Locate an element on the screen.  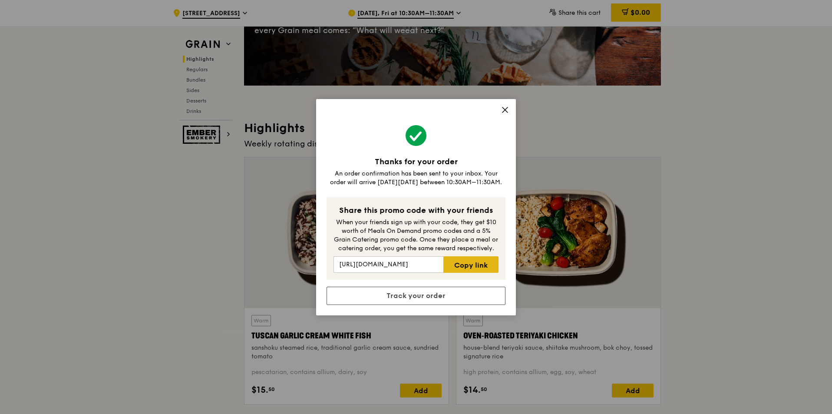
a: Copy link is located at coordinates (471, 265).